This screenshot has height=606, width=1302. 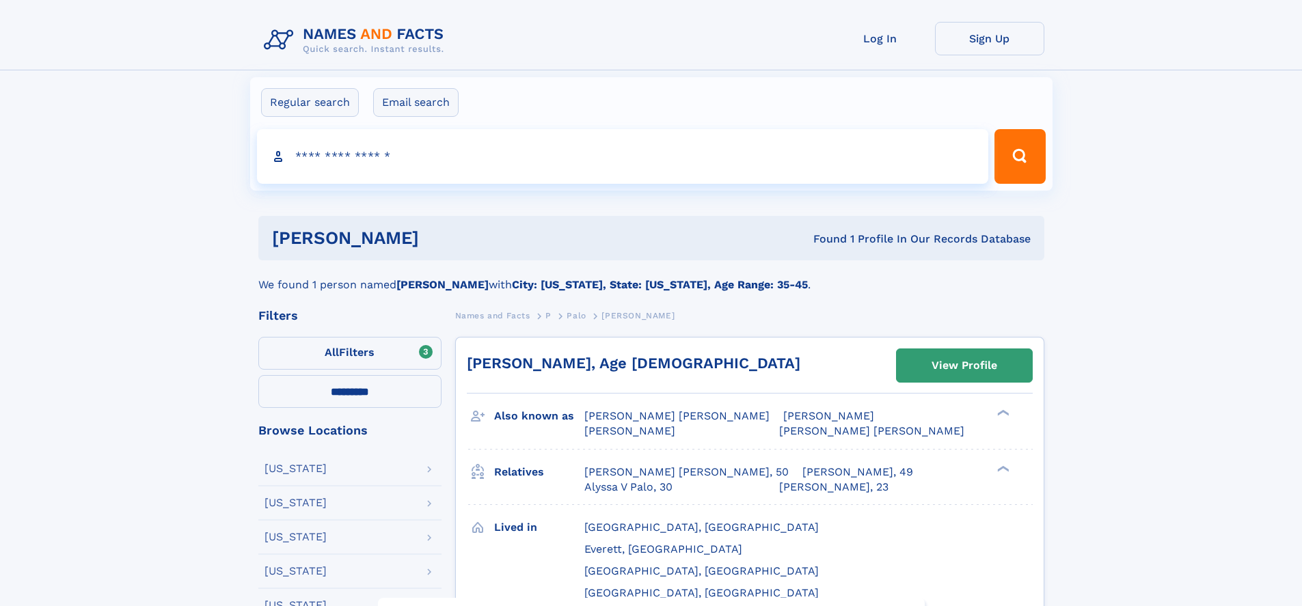 I want to click on a: Sign Up, so click(x=990, y=38).